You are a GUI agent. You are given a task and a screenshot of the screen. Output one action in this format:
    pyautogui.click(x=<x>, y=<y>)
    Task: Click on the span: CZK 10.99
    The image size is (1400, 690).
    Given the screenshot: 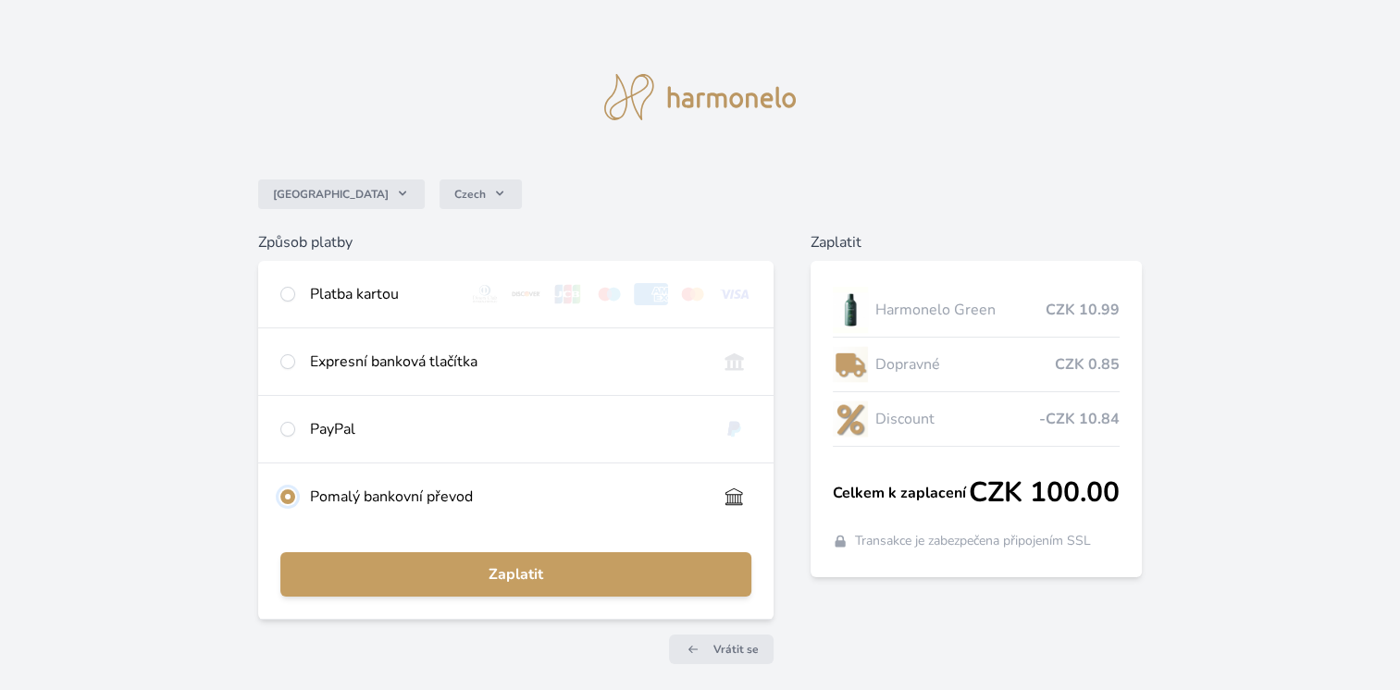 What is the action you would take?
    pyautogui.click(x=1083, y=310)
    